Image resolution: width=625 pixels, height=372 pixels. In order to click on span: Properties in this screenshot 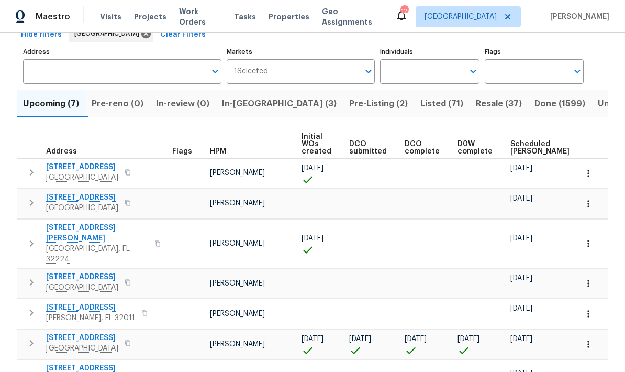, I will do `click(289, 17)`.